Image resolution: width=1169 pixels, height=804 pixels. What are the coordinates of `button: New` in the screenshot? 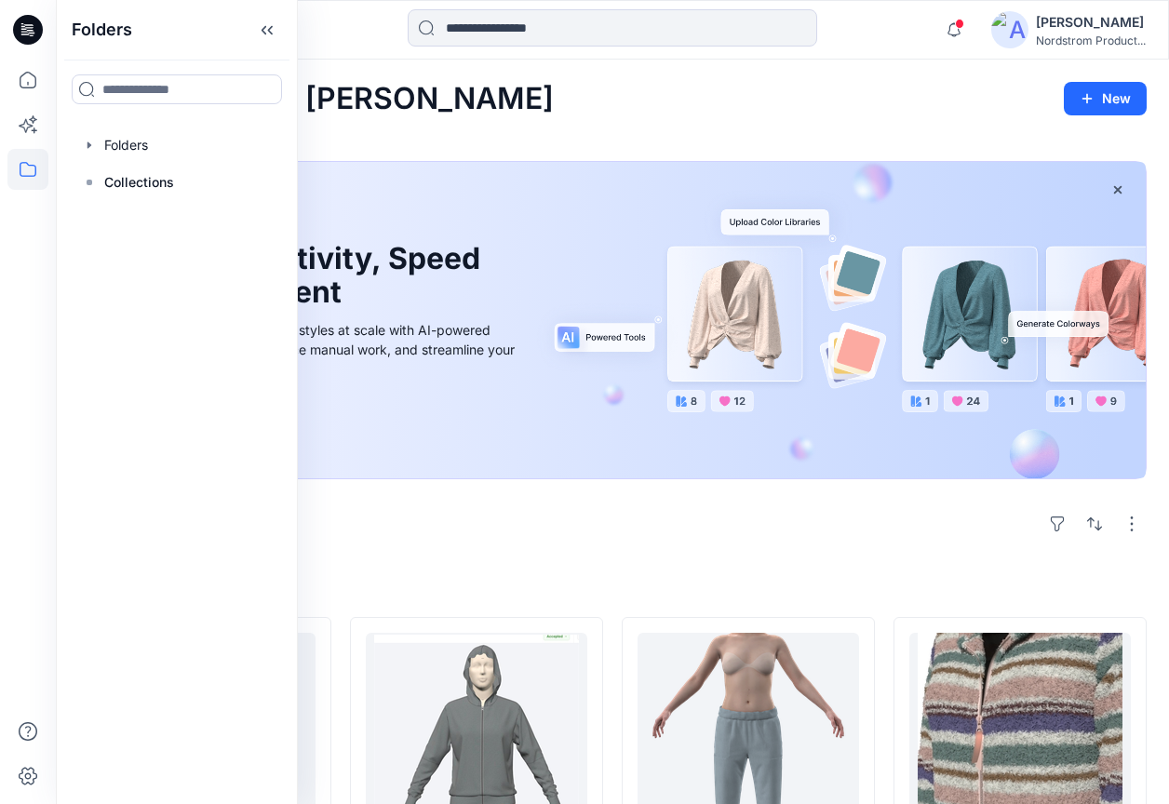 It's located at (1105, 99).